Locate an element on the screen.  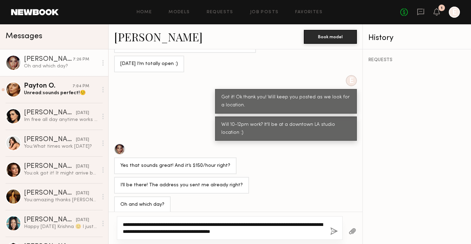
div: History is located at coordinates (417, 38).